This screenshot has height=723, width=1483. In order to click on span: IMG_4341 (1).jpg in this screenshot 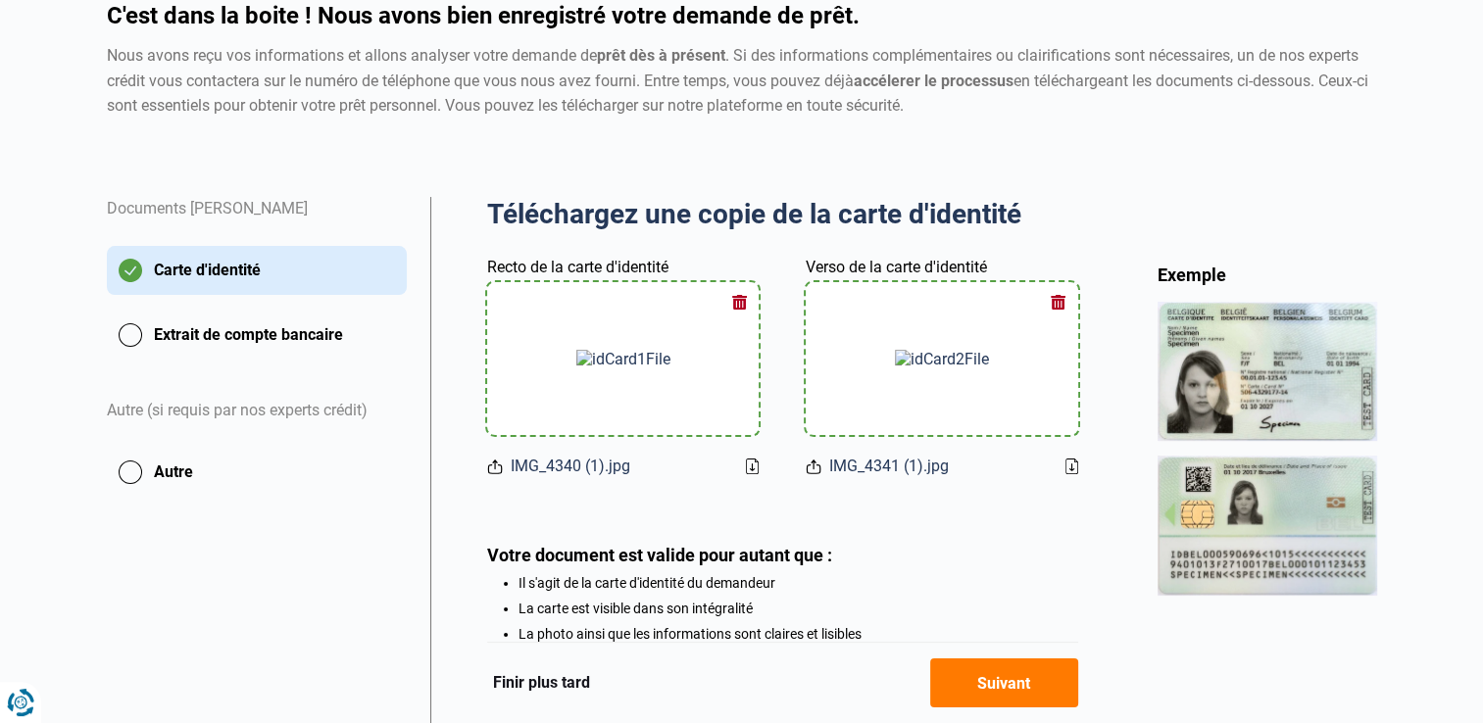, I will do `click(889, 466)`.